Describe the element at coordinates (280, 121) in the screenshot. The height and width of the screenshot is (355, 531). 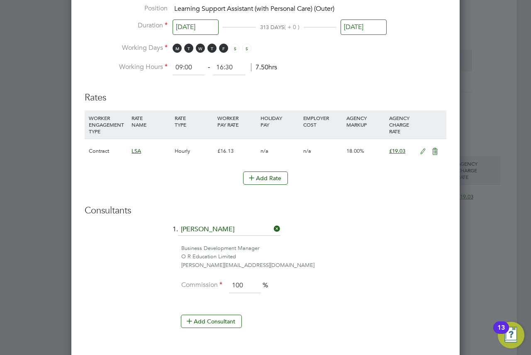
I see `div: HOLIDAY PAY` at that location.